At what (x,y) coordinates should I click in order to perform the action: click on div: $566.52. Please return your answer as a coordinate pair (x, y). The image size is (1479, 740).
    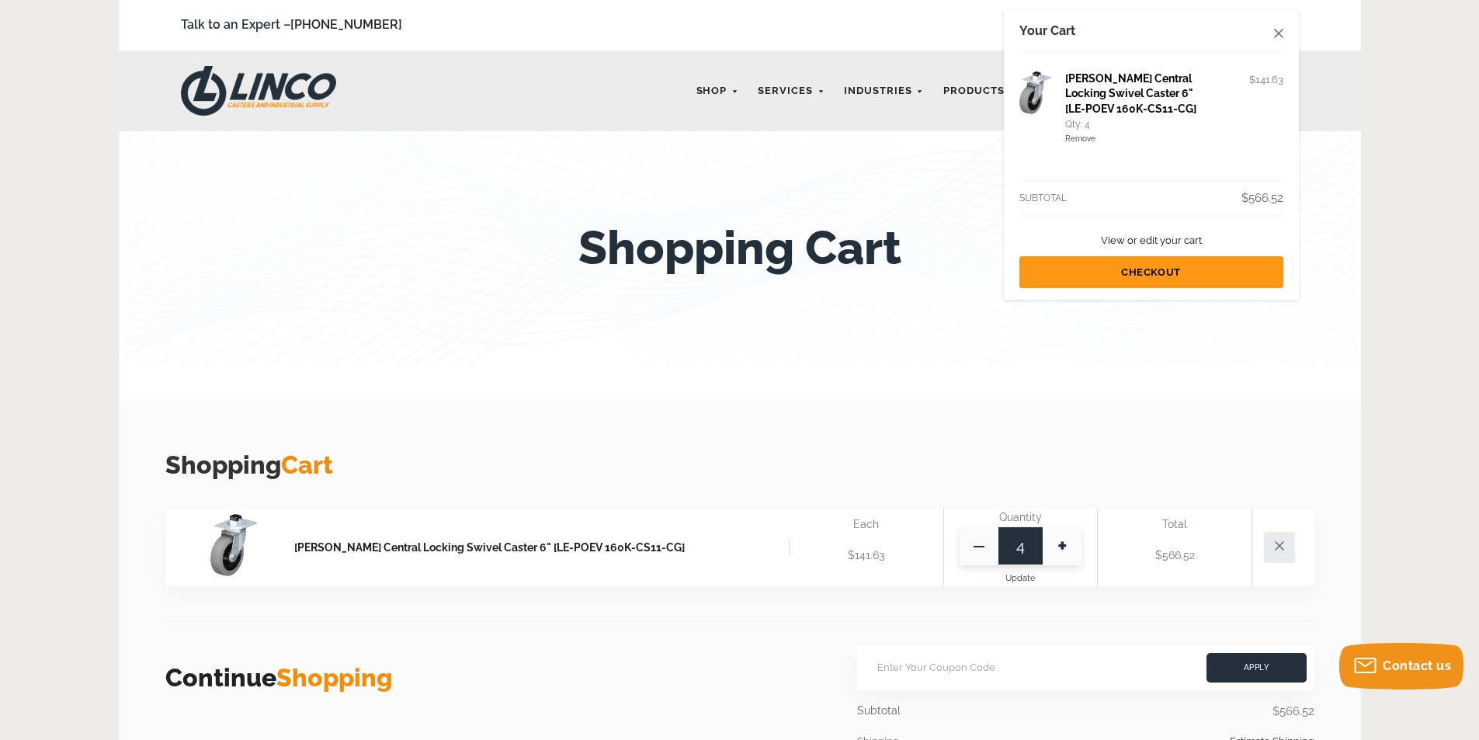
    Looking at the image, I should click on (1263, 198).